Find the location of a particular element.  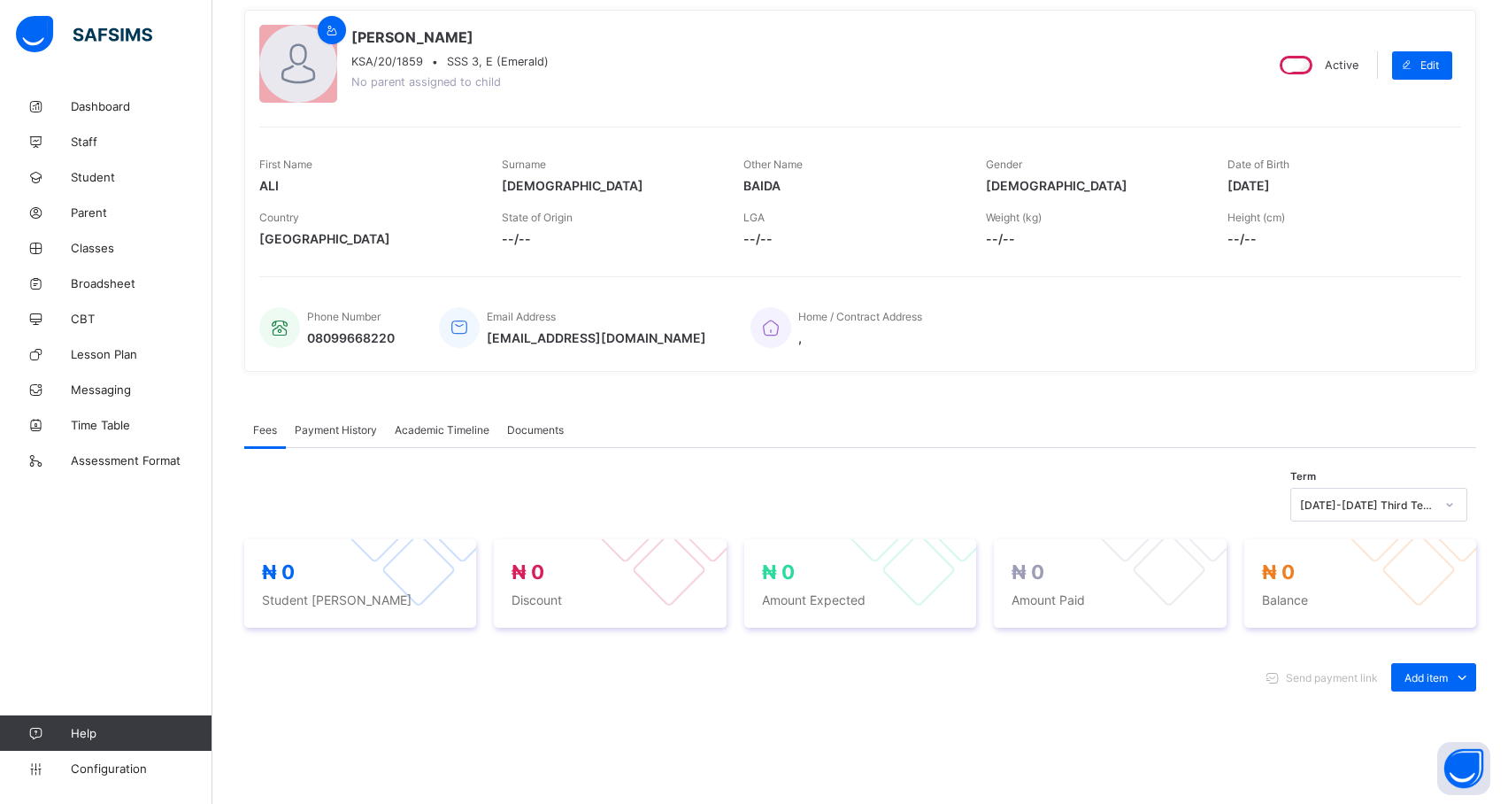

span: Lesson Plan is located at coordinates (142, 354).